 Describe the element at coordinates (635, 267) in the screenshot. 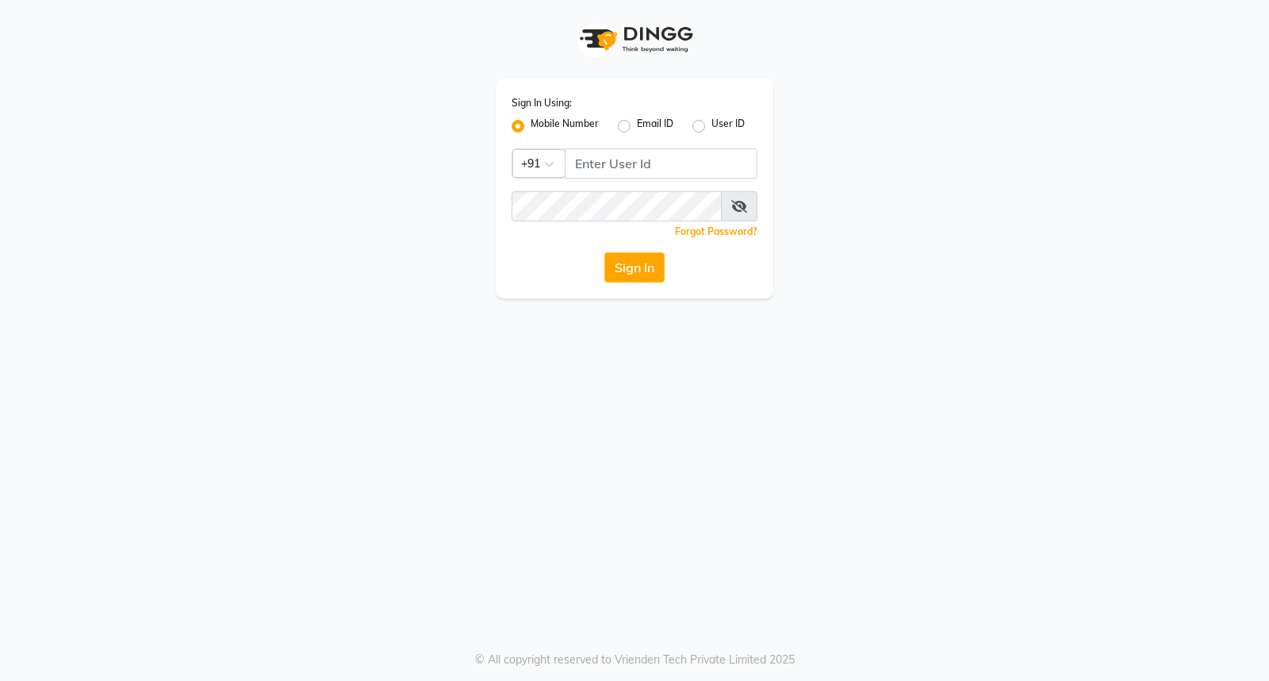

I see `button: Sign In` at that location.